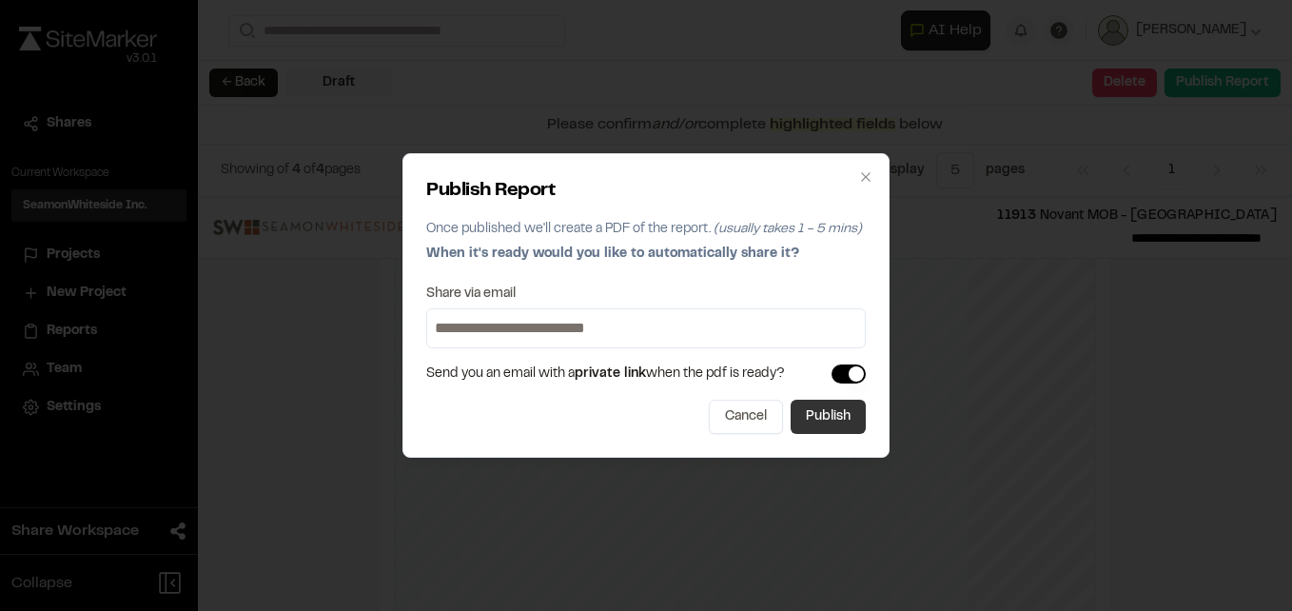 The image size is (1292, 611). Describe the element at coordinates (828, 417) in the screenshot. I see `button: Publish` at that location.